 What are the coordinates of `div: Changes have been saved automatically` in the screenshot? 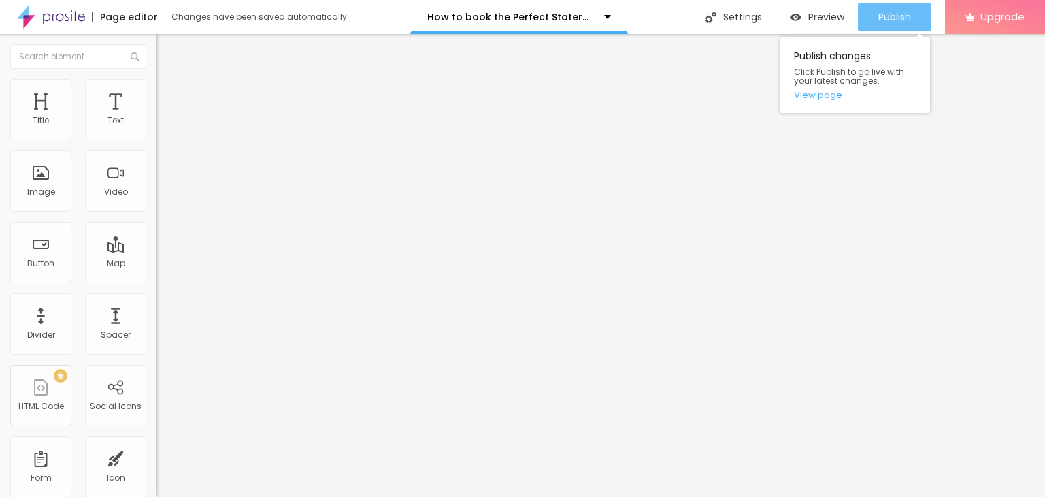 It's located at (259, 17).